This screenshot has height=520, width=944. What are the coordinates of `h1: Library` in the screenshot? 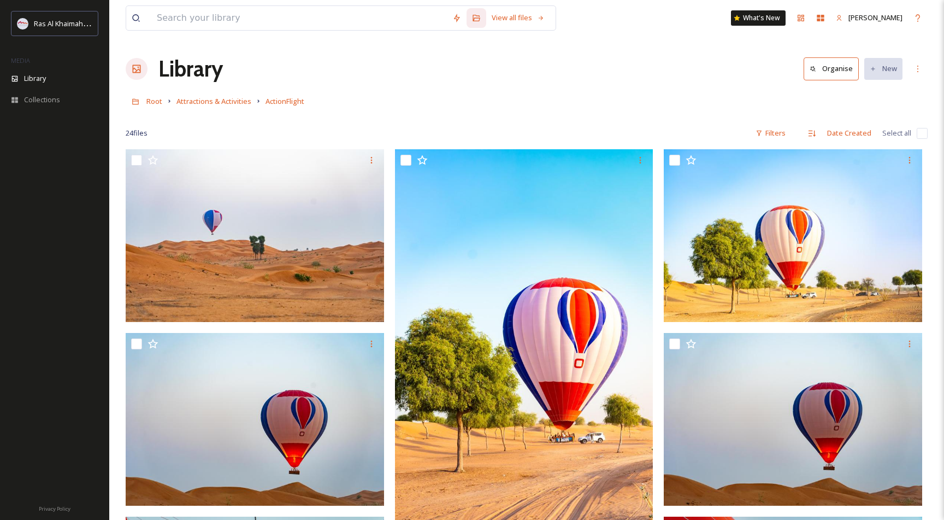 It's located at (191, 69).